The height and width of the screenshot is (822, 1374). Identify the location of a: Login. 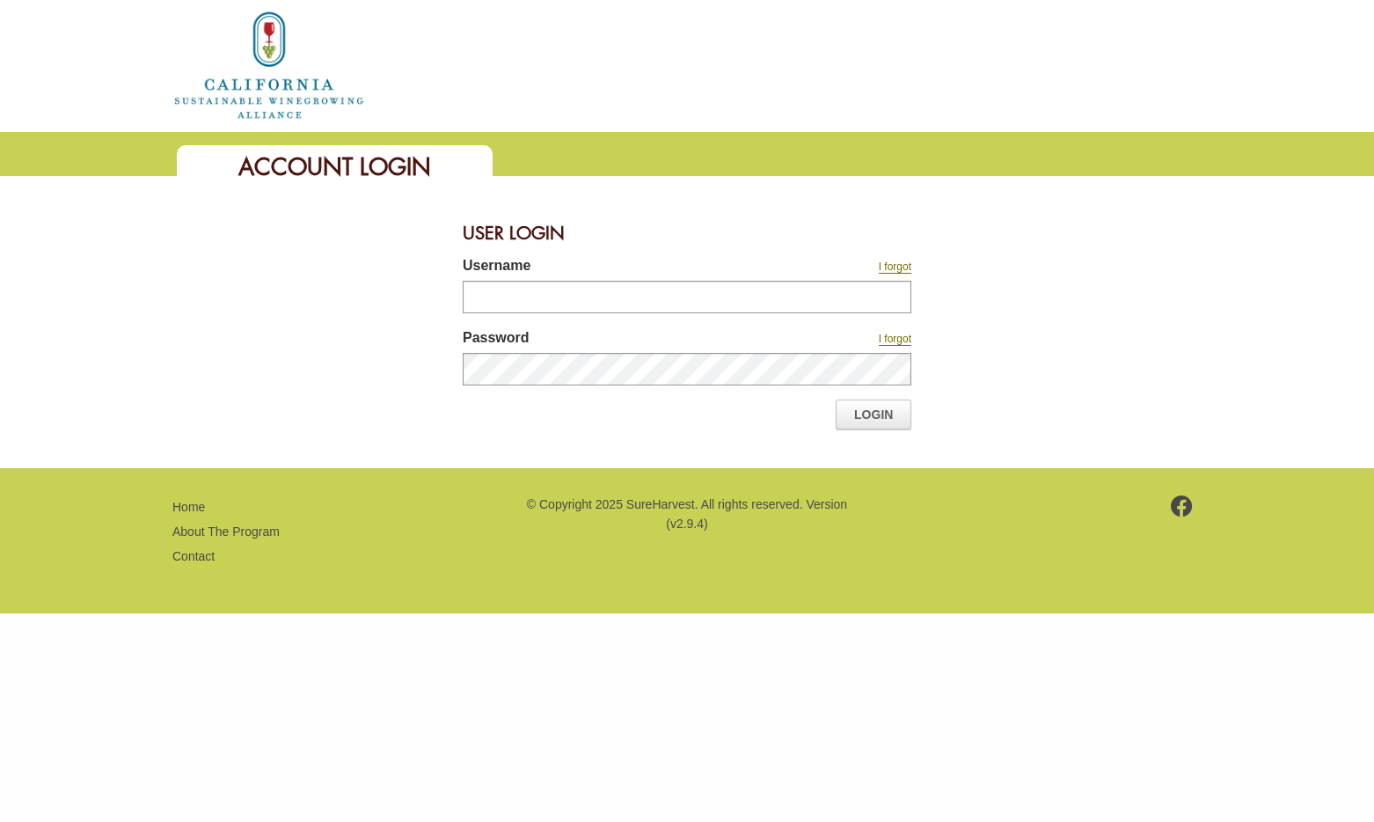
(873, 414).